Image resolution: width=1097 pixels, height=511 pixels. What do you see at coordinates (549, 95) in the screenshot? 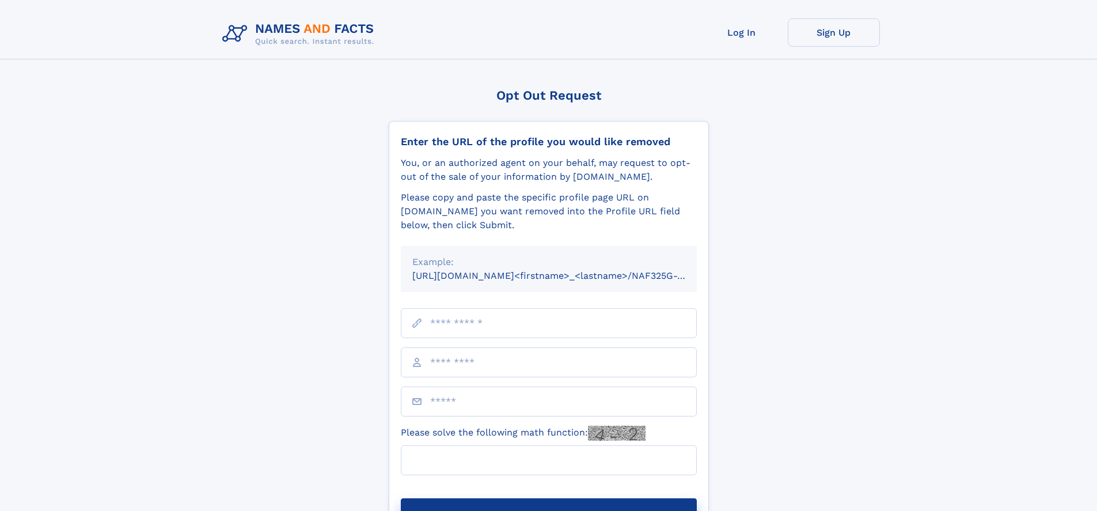
I see `div: Opt Out Request` at bounding box center [549, 95].